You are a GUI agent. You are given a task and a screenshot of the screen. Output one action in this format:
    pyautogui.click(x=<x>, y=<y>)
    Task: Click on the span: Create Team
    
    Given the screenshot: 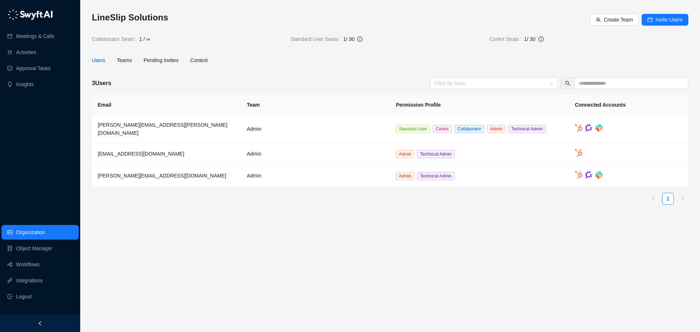 What is the action you would take?
    pyautogui.click(x=619, y=20)
    